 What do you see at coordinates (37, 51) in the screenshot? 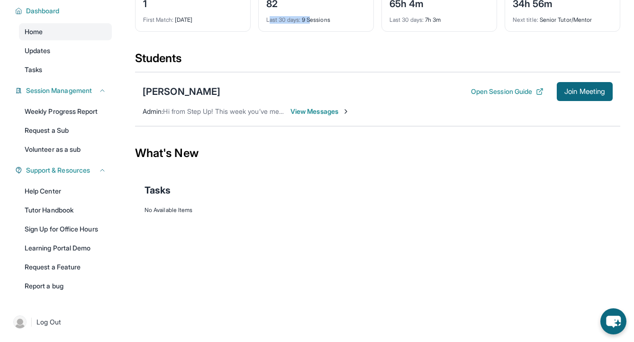
I see `span: Updates` at bounding box center [37, 51].